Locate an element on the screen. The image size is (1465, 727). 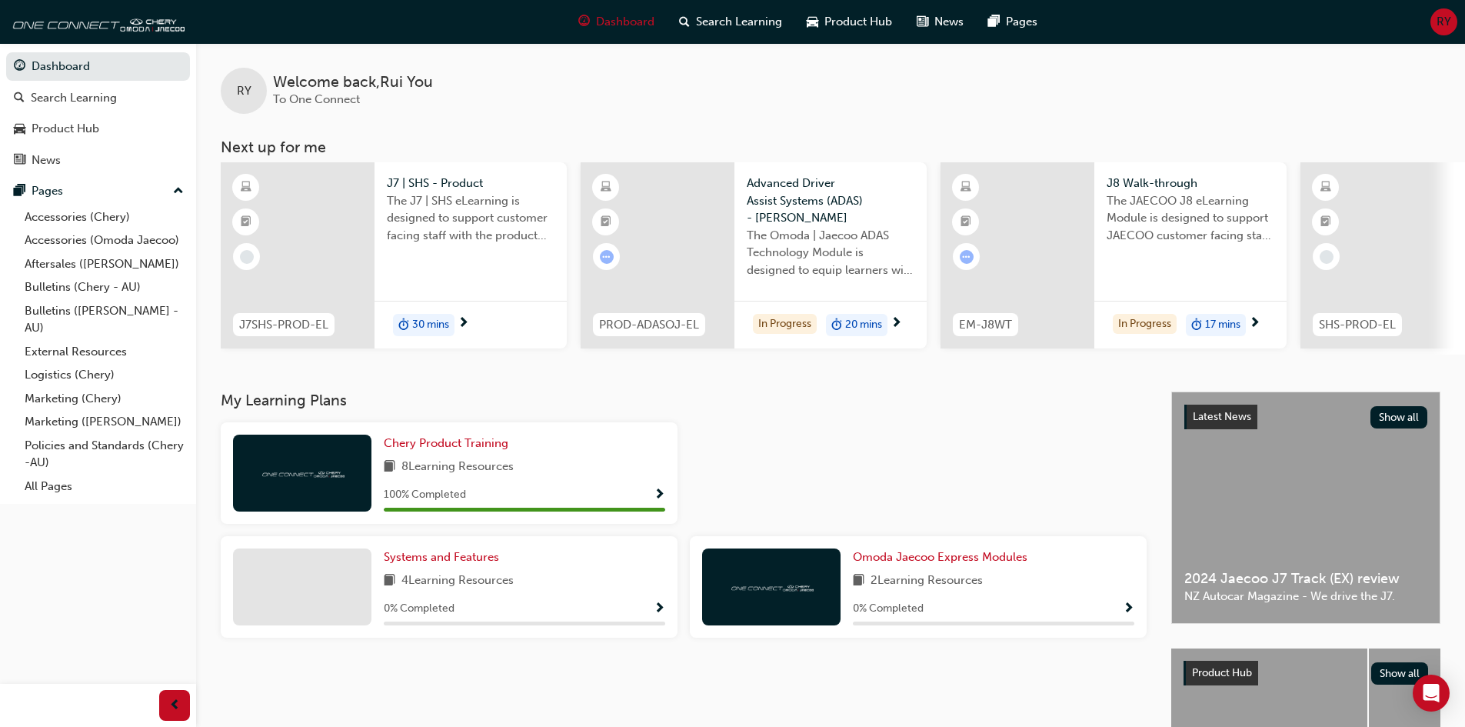
span: 20 mins is located at coordinates (864, 325).